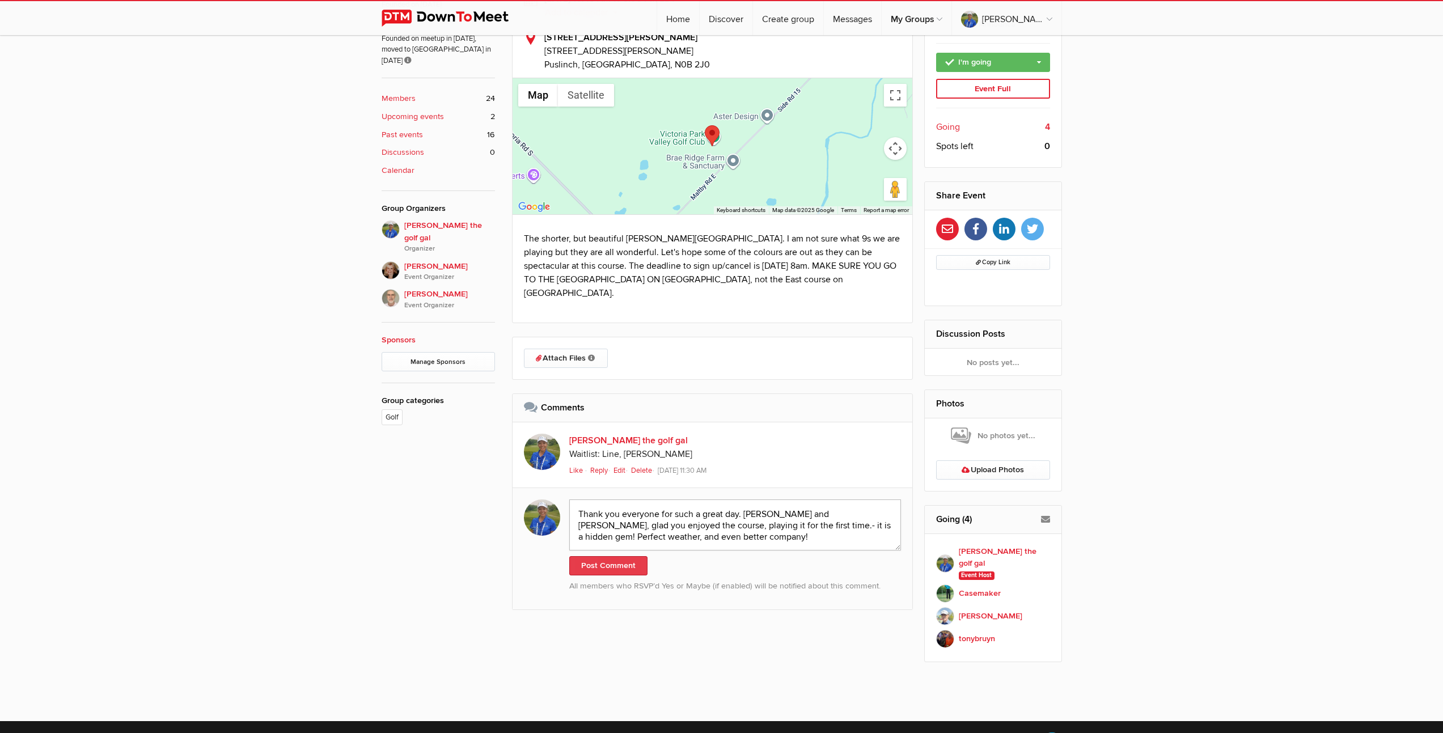  What do you see at coordinates (490, 99) in the screenshot?
I see `span: 24` at bounding box center [490, 99].